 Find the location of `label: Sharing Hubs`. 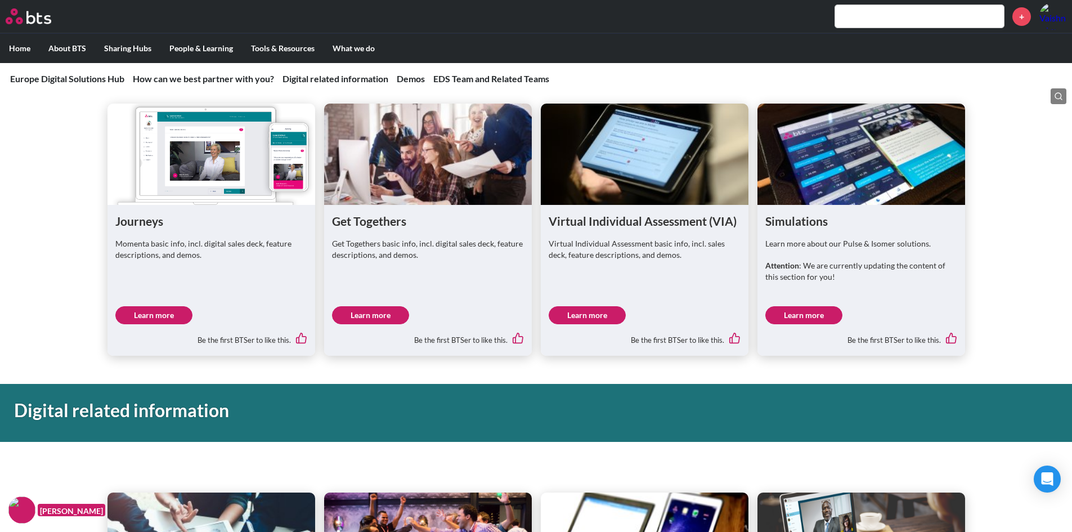

label: Sharing Hubs is located at coordinates (128, 48).